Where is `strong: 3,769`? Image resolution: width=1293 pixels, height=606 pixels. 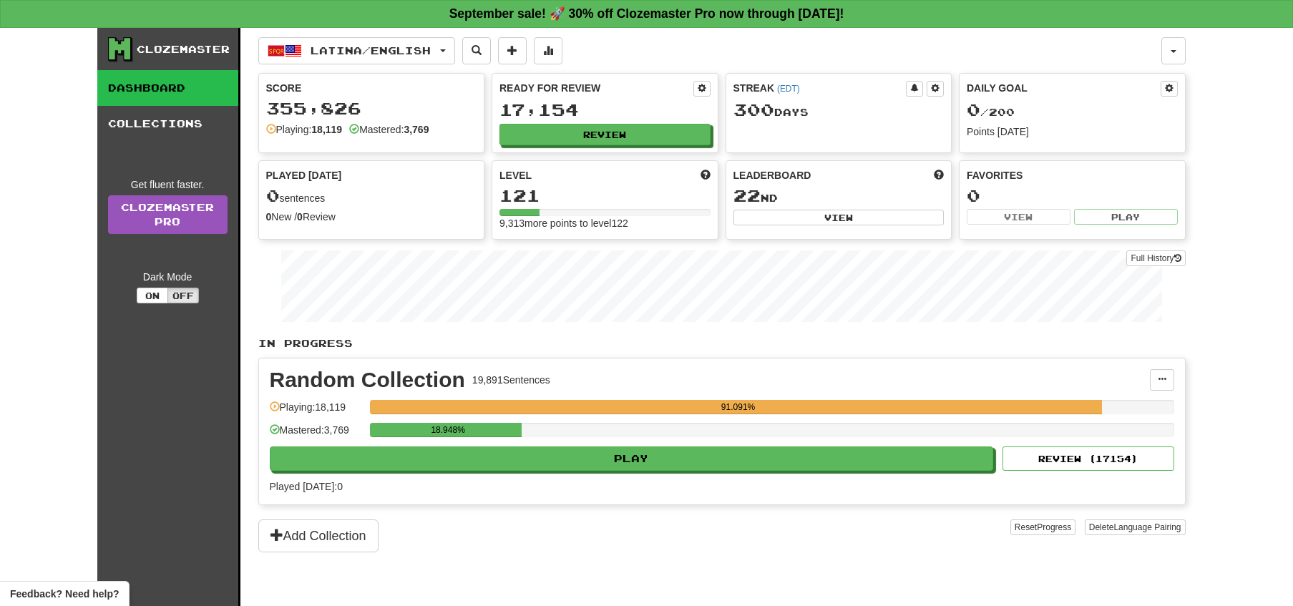 strong: 3,769 is located at coordinates (416, 129).